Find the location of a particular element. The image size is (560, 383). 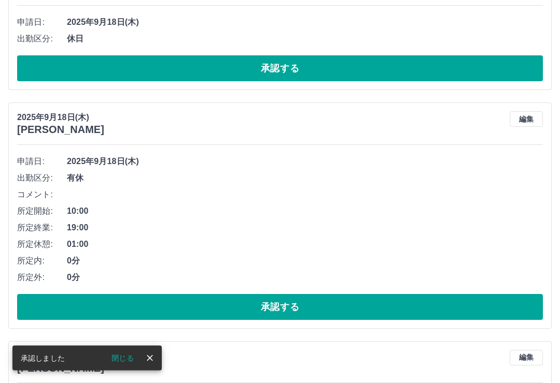

button: 閉じる is located at coordinates (122, 359).